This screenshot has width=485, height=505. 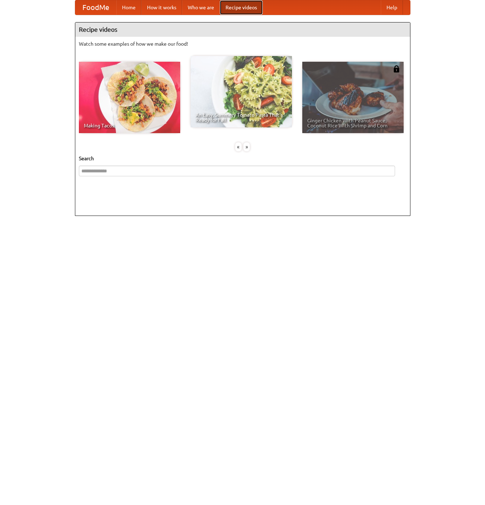 What do you see at coordinates (392, 8) in the screenshot?
I see `a: Help` at bounding box center [392, 8].